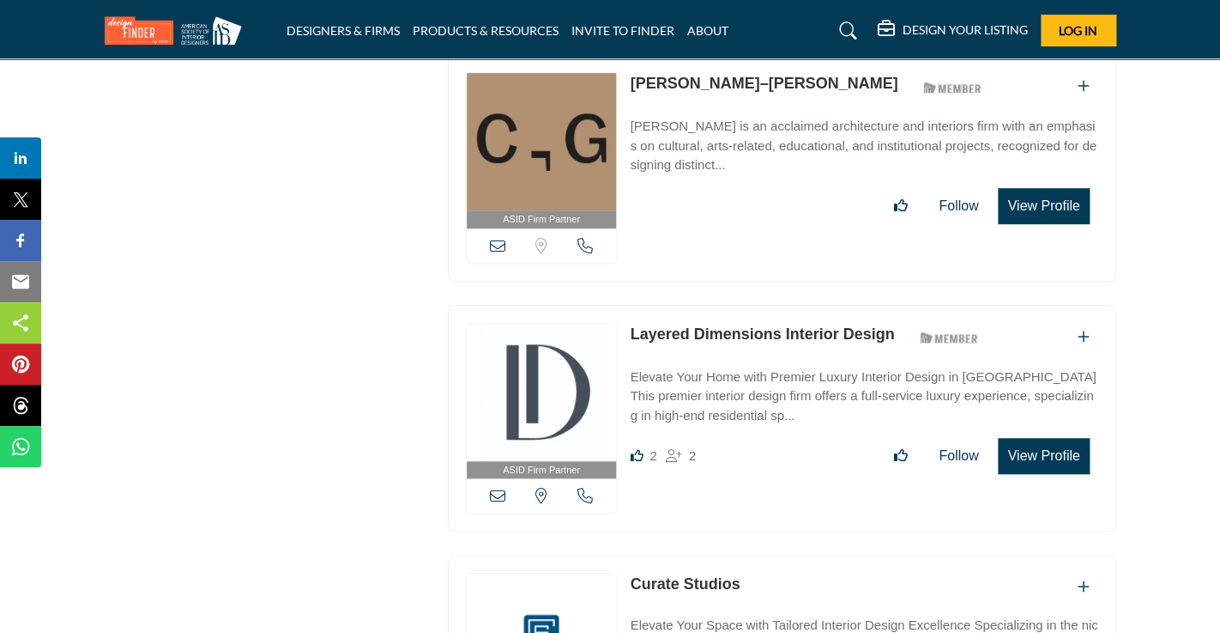  Describe the element at coordinates (1078, 30) in the screenshot. I see `span: Log In` at that location.